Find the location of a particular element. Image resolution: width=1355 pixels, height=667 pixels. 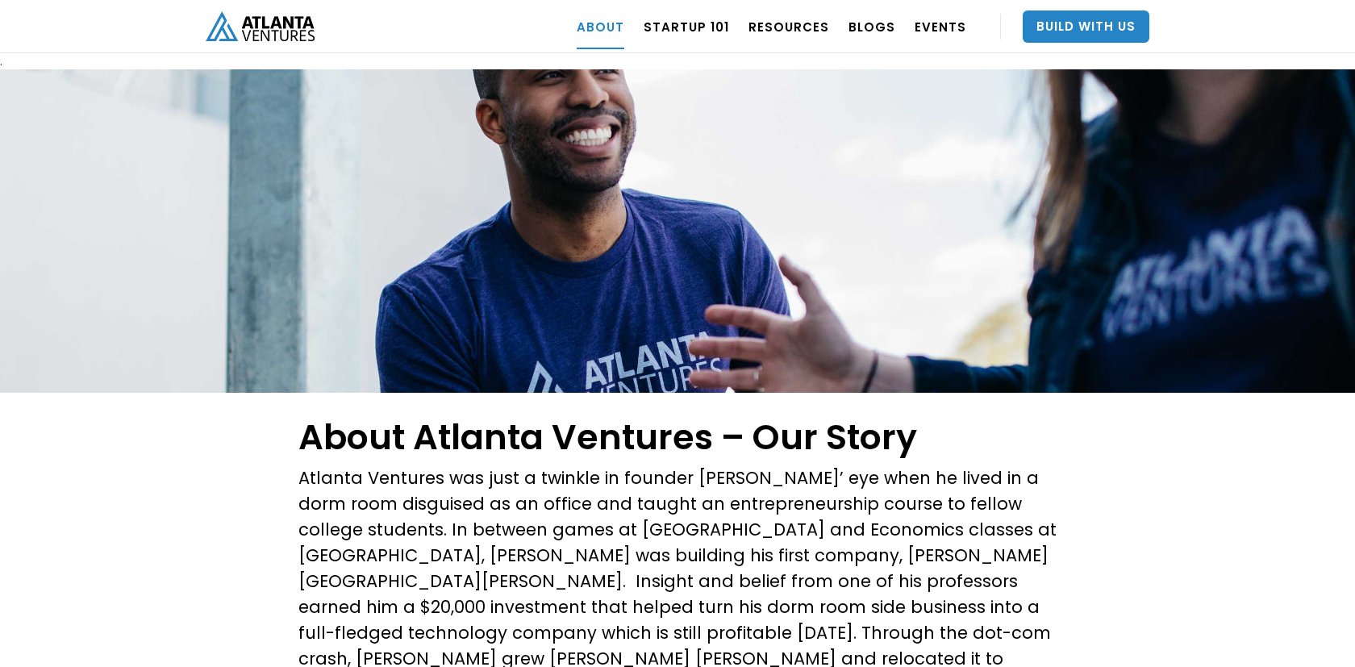

h1: About Atlanta Ventures – Our Story is located at coordinates (678, 437).